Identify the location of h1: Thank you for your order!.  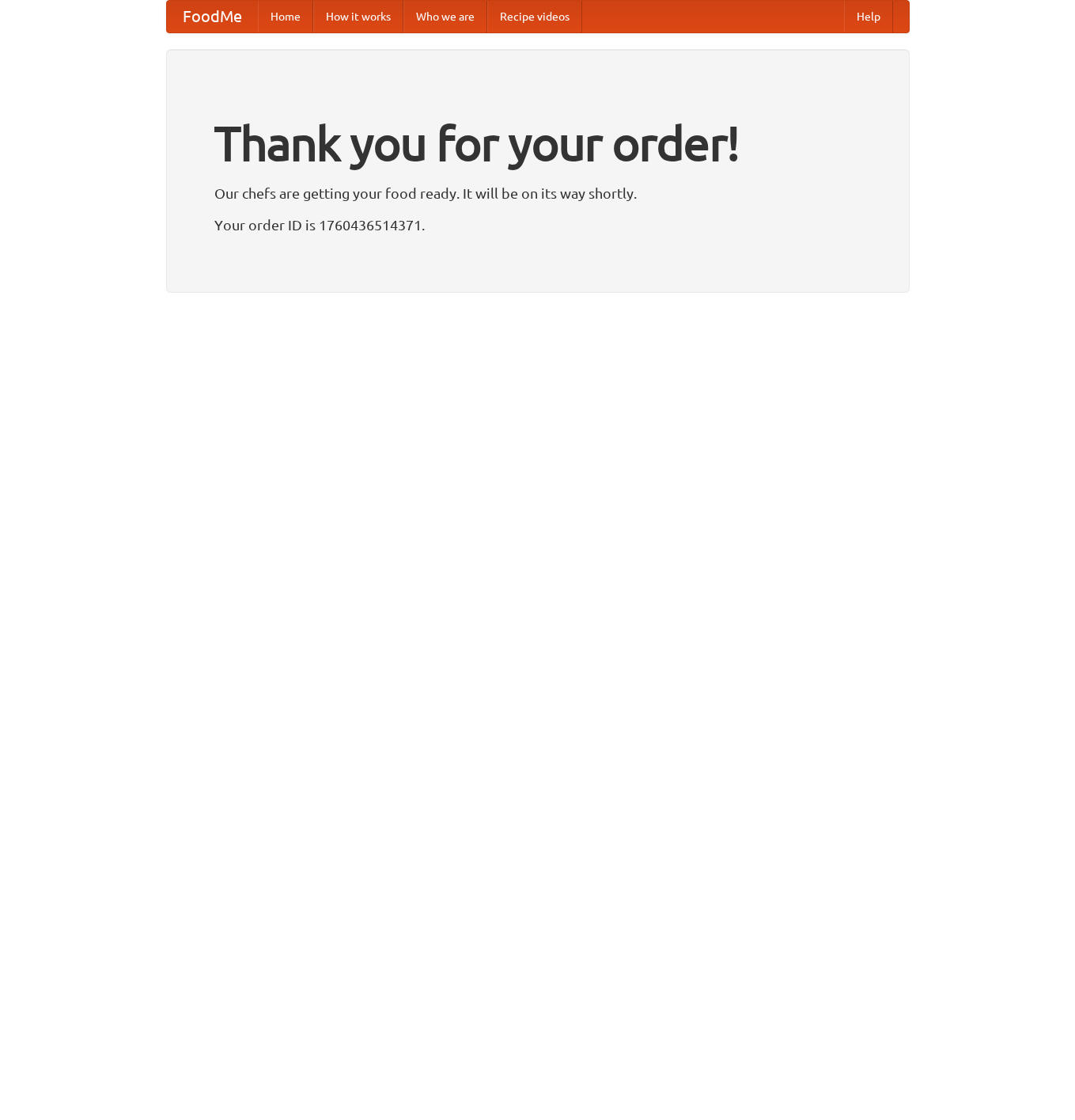
(538, 143).